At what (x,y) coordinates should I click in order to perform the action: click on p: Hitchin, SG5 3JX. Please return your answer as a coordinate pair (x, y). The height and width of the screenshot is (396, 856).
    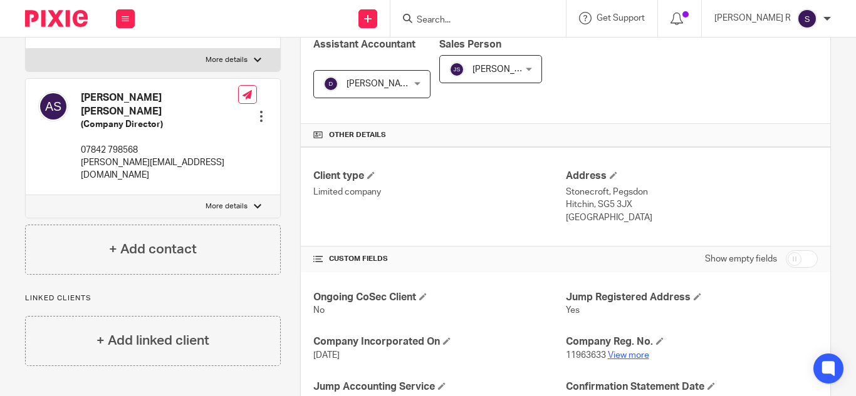
    Looking at the image, I should click on (691, 205).